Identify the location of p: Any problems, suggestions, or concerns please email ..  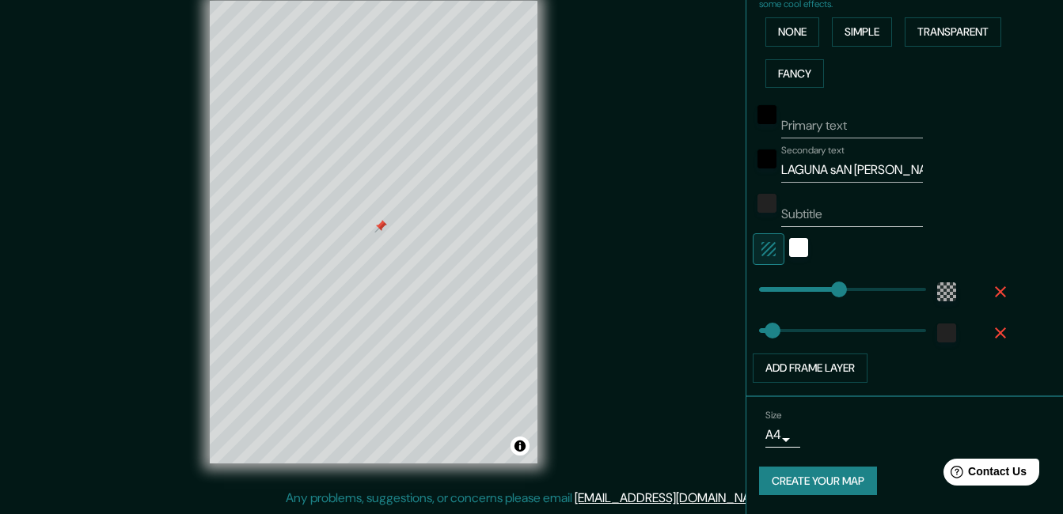
(529, 499).